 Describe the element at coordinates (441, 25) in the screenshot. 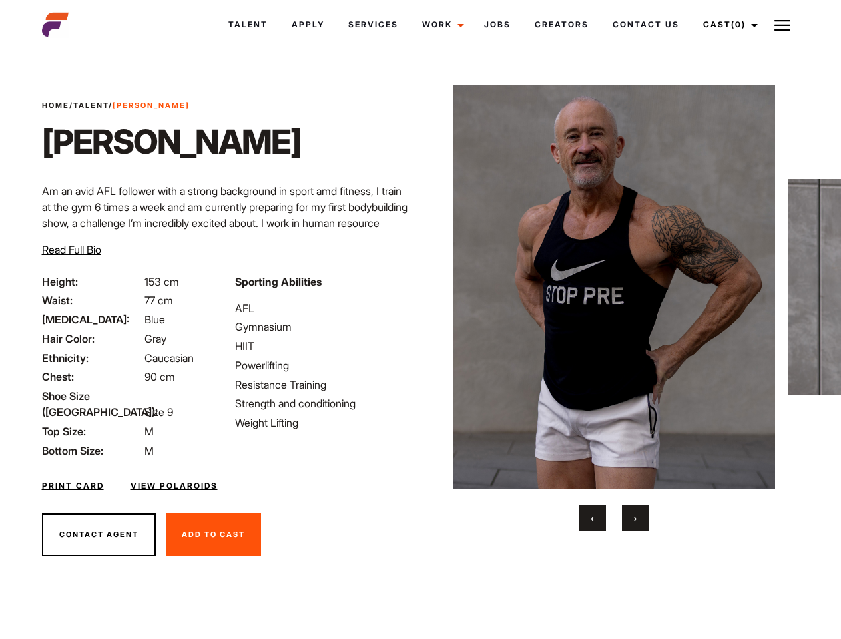

I see `a: Work` at that location.